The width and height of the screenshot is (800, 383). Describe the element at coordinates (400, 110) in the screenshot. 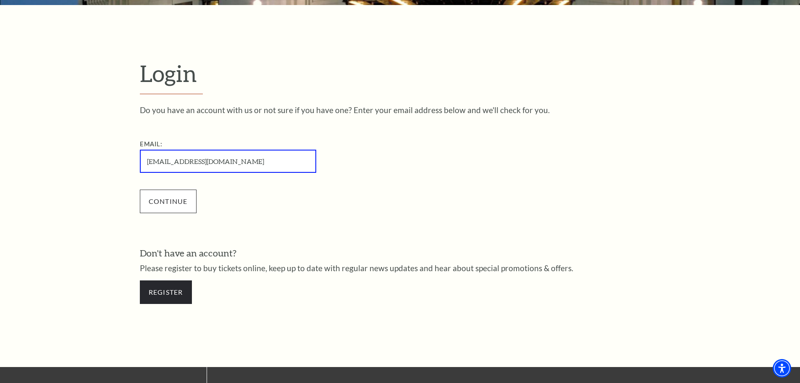

I see `p: Do you have an account with us or not sure if you have one? Enter your email address below and we...` at that location.